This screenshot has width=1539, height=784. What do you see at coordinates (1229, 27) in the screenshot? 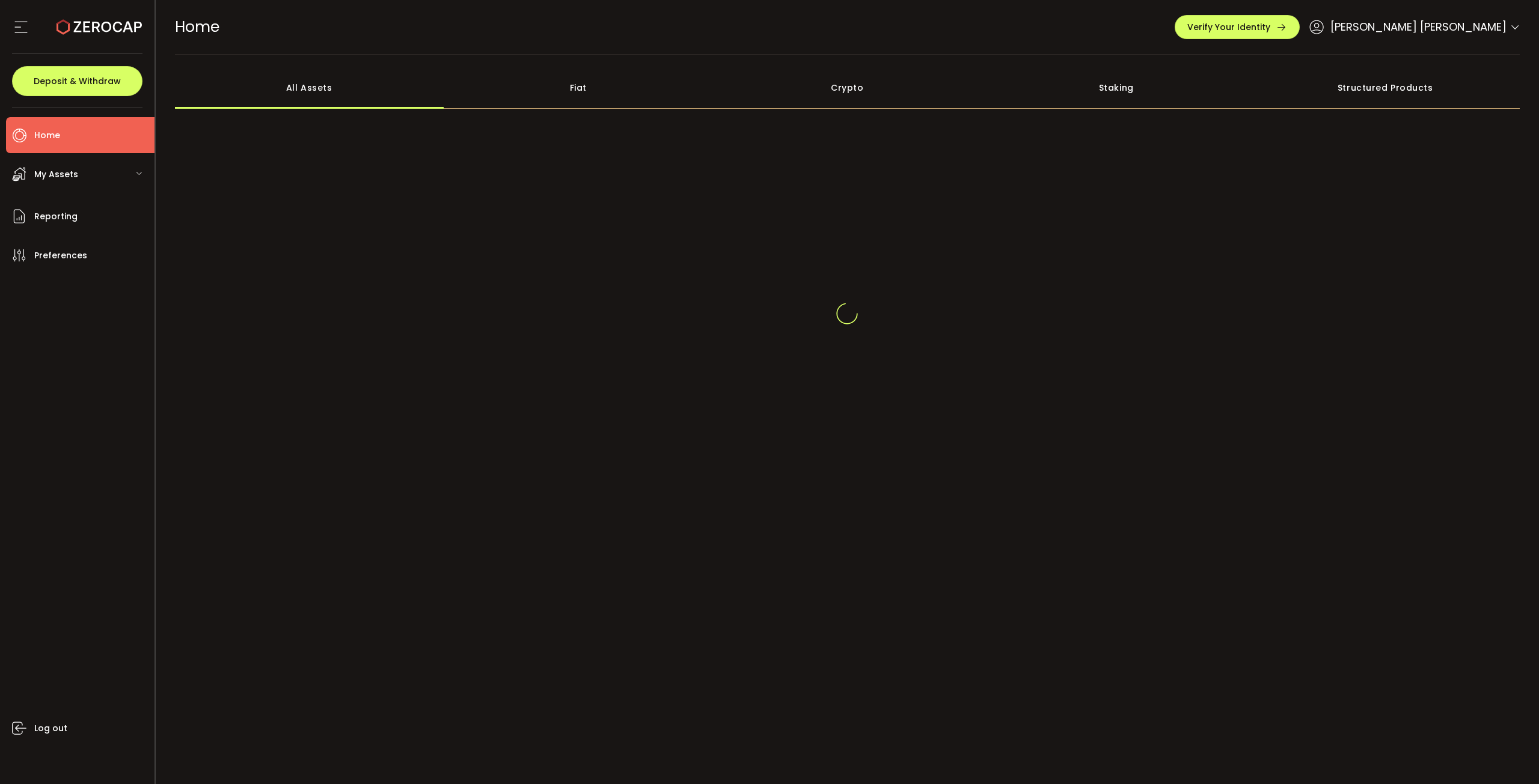
I see `span: Verify Your Identity` at bounding box center [1229, 27].